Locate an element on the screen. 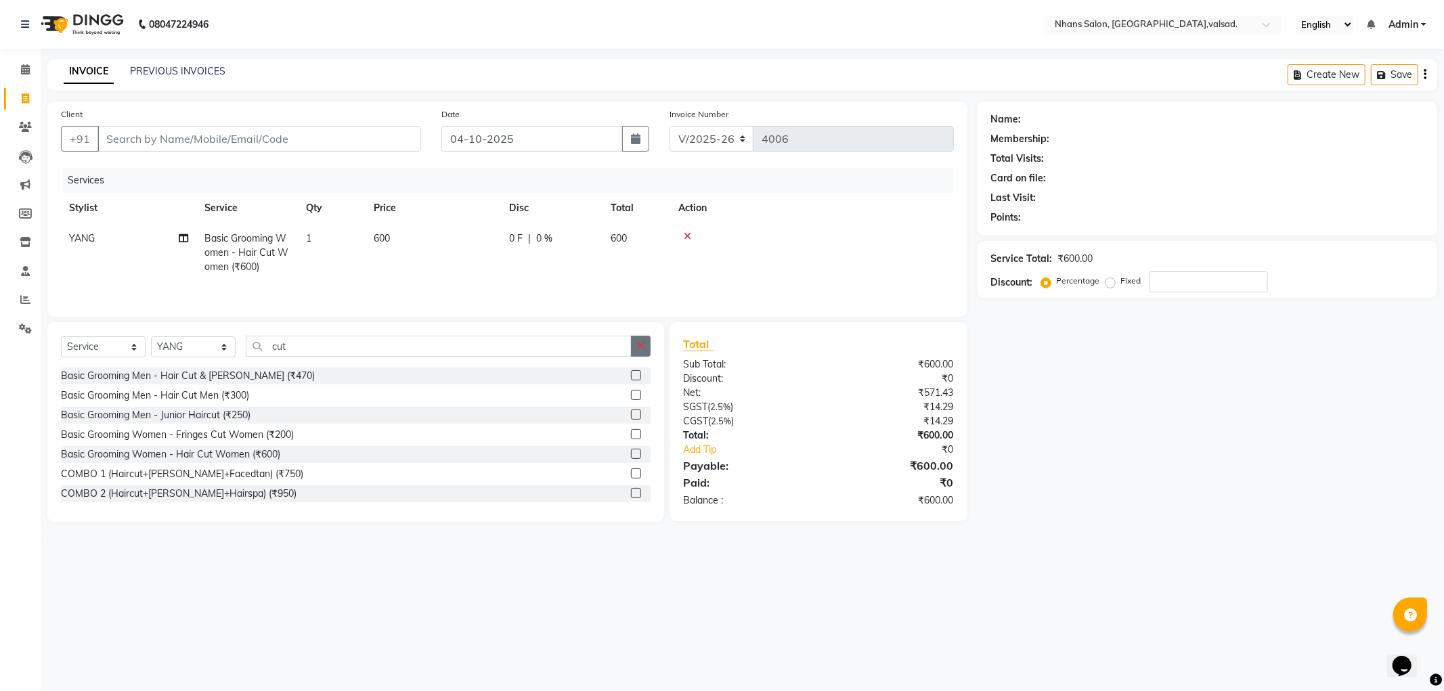  button: Save is located at coordinates (1394, 74).